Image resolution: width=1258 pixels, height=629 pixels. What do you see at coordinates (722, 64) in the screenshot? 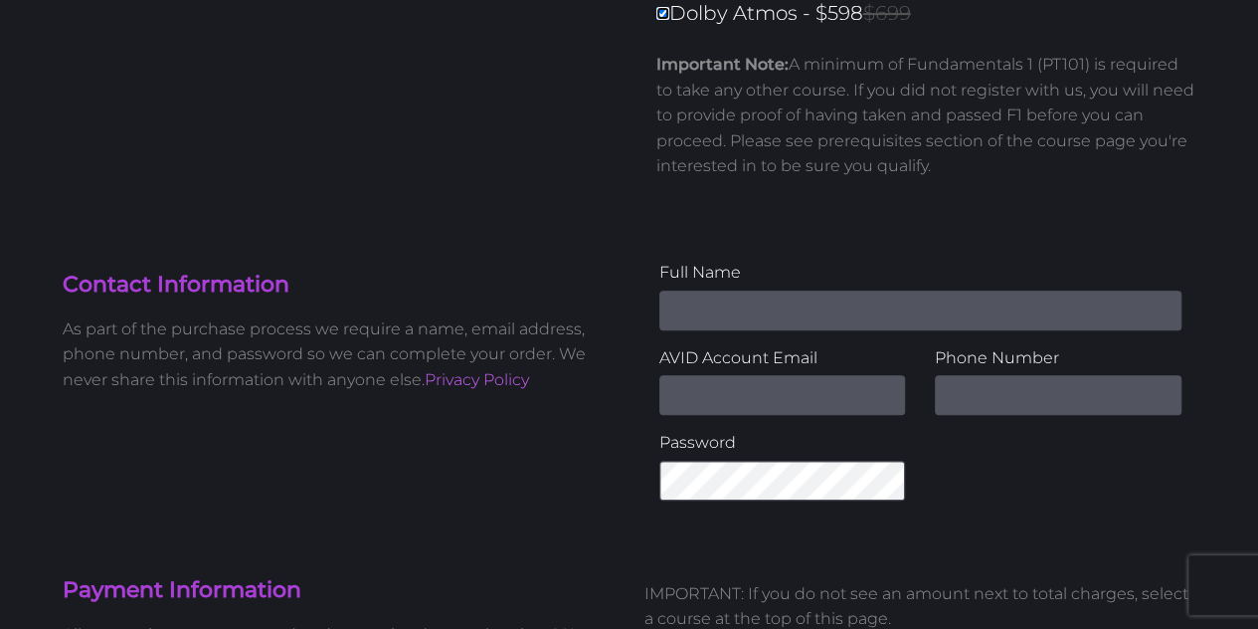
I see `strong: Important Note:` at bounding box center [722, 64].